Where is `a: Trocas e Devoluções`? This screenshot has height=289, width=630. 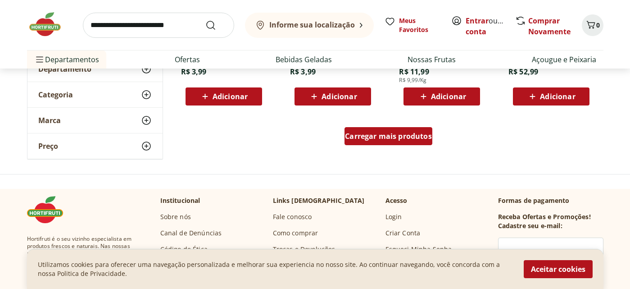
a: Trocas e Devoluções is located at coordinates (304, 249).